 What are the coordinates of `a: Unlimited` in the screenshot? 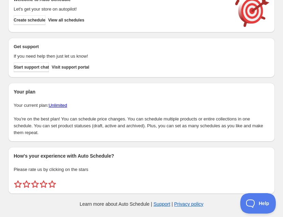 It's located at (58, 105).